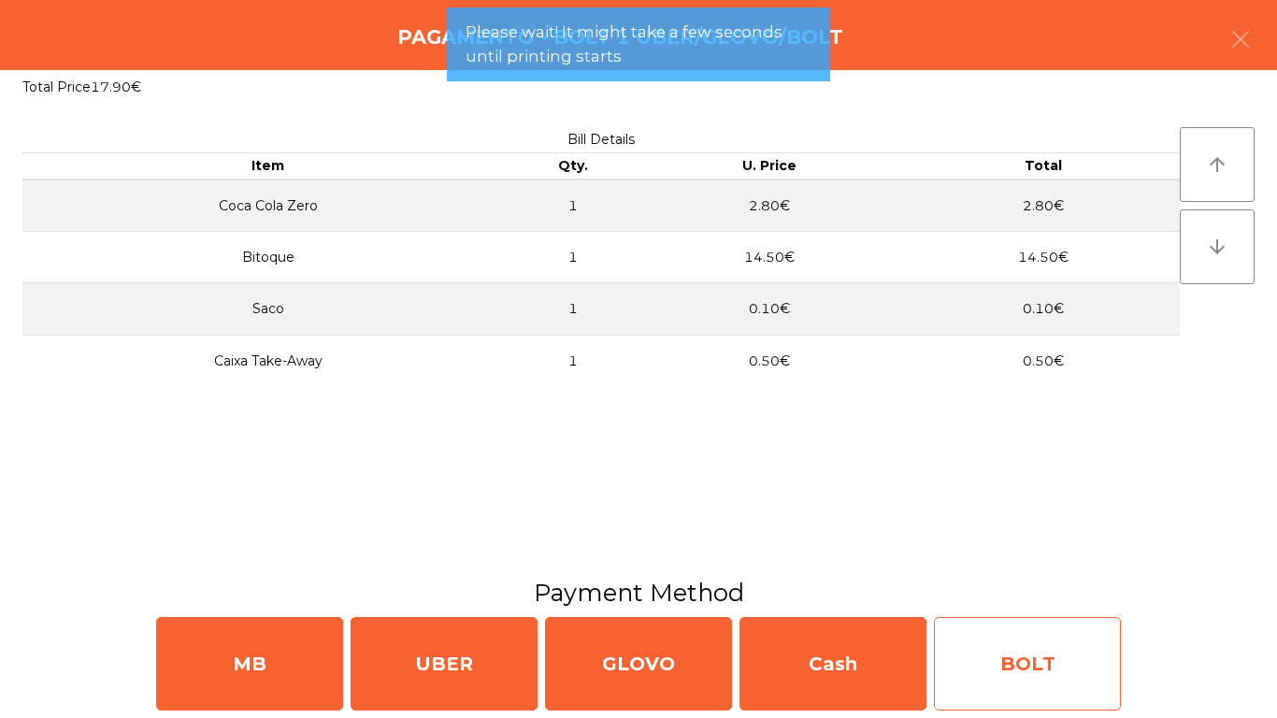  Describe the element at coordinates (267, 257) in the screenshot. I see `td: Bitoque` at that location.